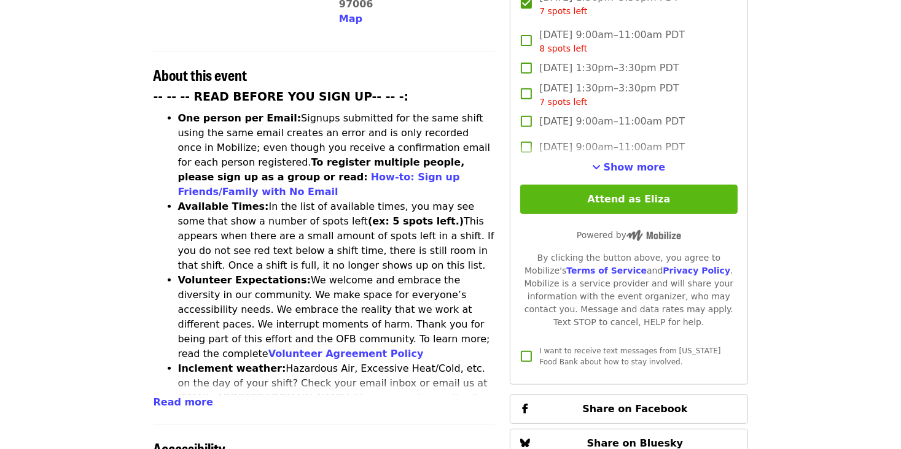 This screenshot has width=901, height=449. I want to click on div: By clicking the button above, you agree to Mobilize's and . Mobilize is a service provider and wi..., so click(628, 290).